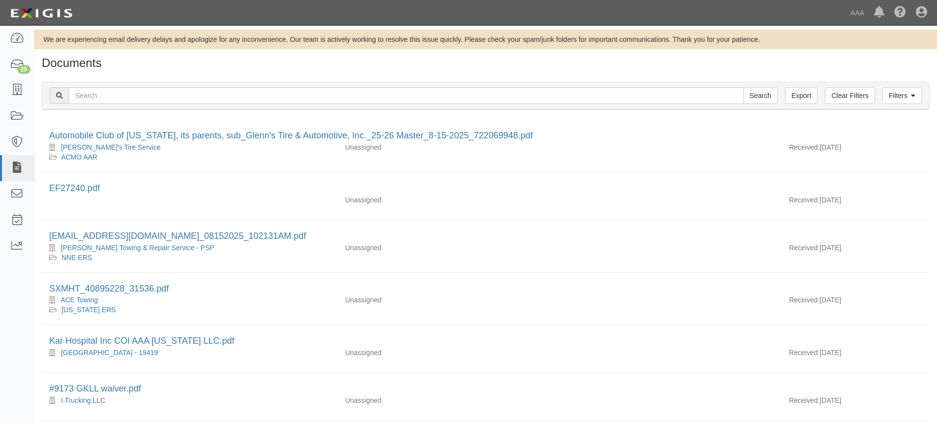  I want to click on a: ACMO AAR, so click(79, 157).